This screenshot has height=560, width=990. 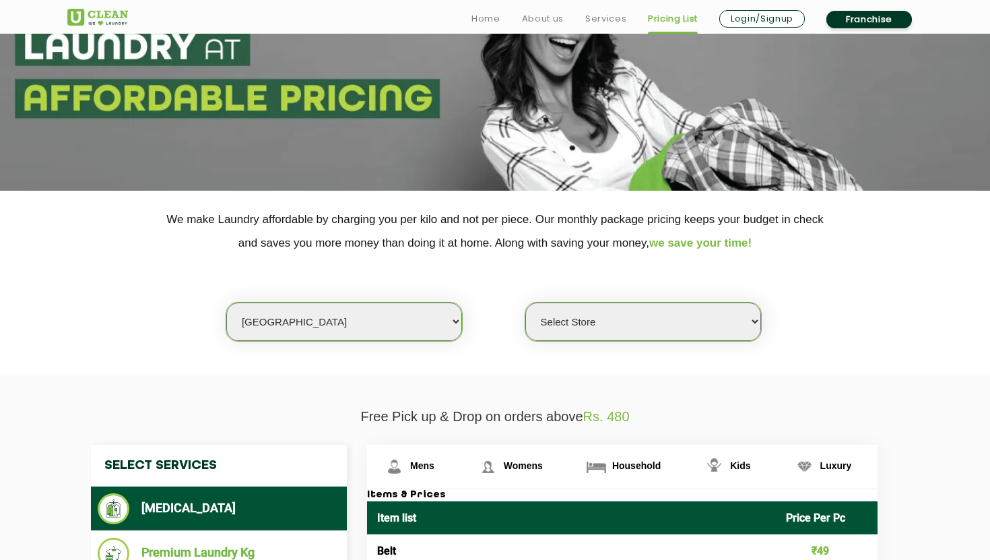 What do you see at coordinates (827, 517) in the screenshot?
I see `th: Price Per Pc` at bounding box center [827, 517].